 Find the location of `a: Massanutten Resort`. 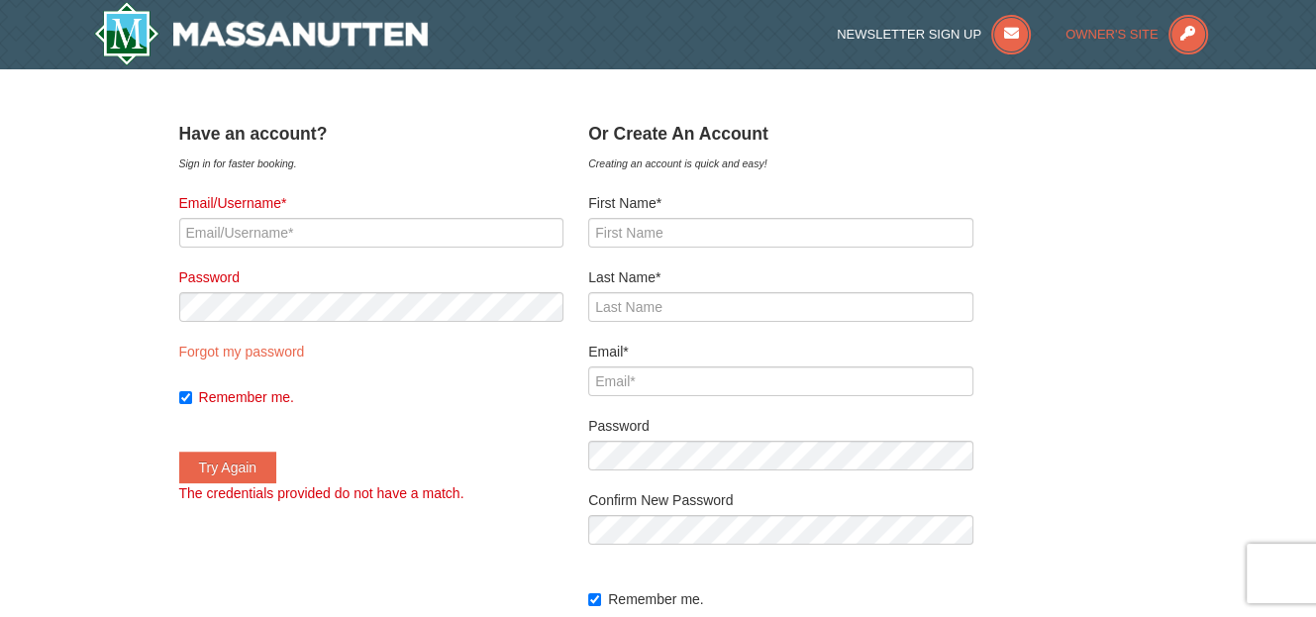

a: Massanutten Resort is located at coordinates (261, 34).